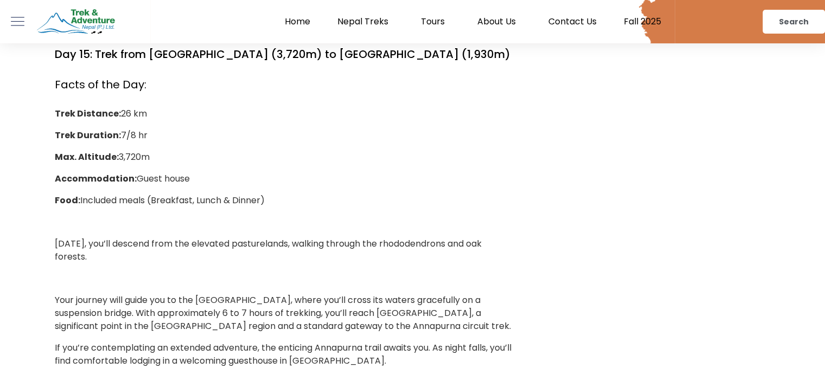 This screenshot has height=381, width=825. Describe the element at coordinates (88, 113) in the screenshot. I see `b: Trek Distance:` at that location.